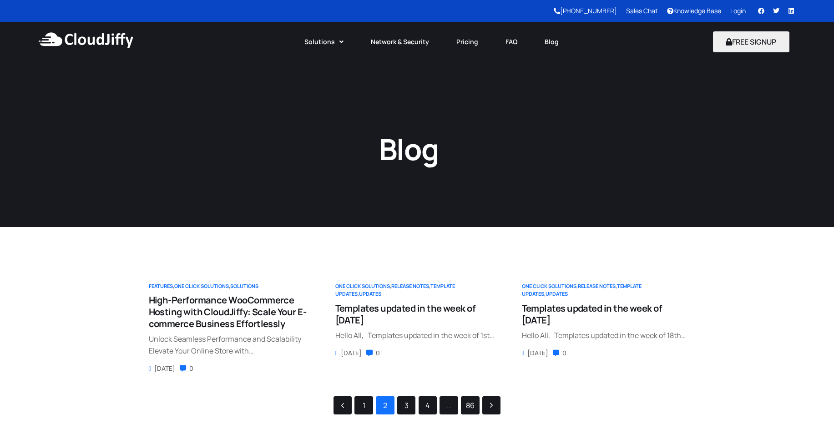  I want to click on a: 1, so click(364, 405).